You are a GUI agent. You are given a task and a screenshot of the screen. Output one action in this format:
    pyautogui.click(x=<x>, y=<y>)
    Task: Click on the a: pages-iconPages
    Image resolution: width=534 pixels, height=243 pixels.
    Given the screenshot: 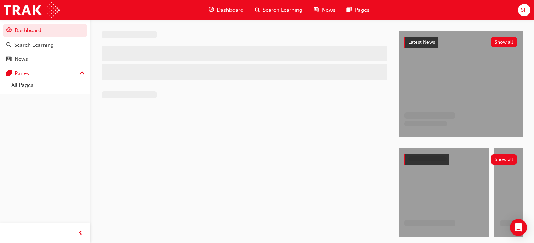 What is the action you would take?
    pyautogui.click(x=358, y=10)
    